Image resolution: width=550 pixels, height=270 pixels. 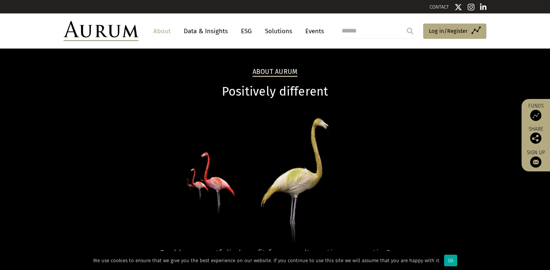 What do you see at coordinates (246, 31) in the screenshot?
I see `a: ESG` at bounding box center [246, 31].